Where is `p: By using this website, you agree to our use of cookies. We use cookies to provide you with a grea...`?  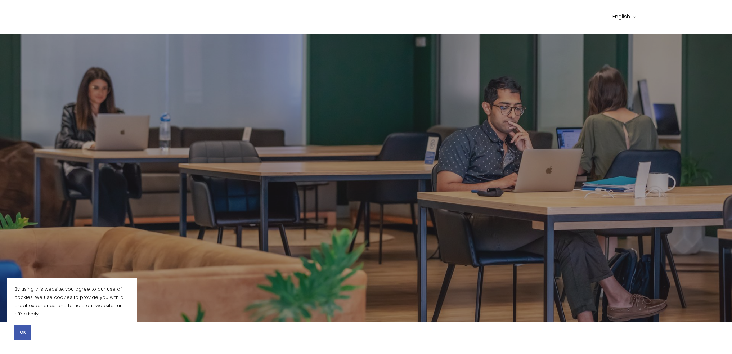
p: By using this website, you agree to our use of cookies. We use cookies to provide you with a grea... is located at coordinates (72, 301).